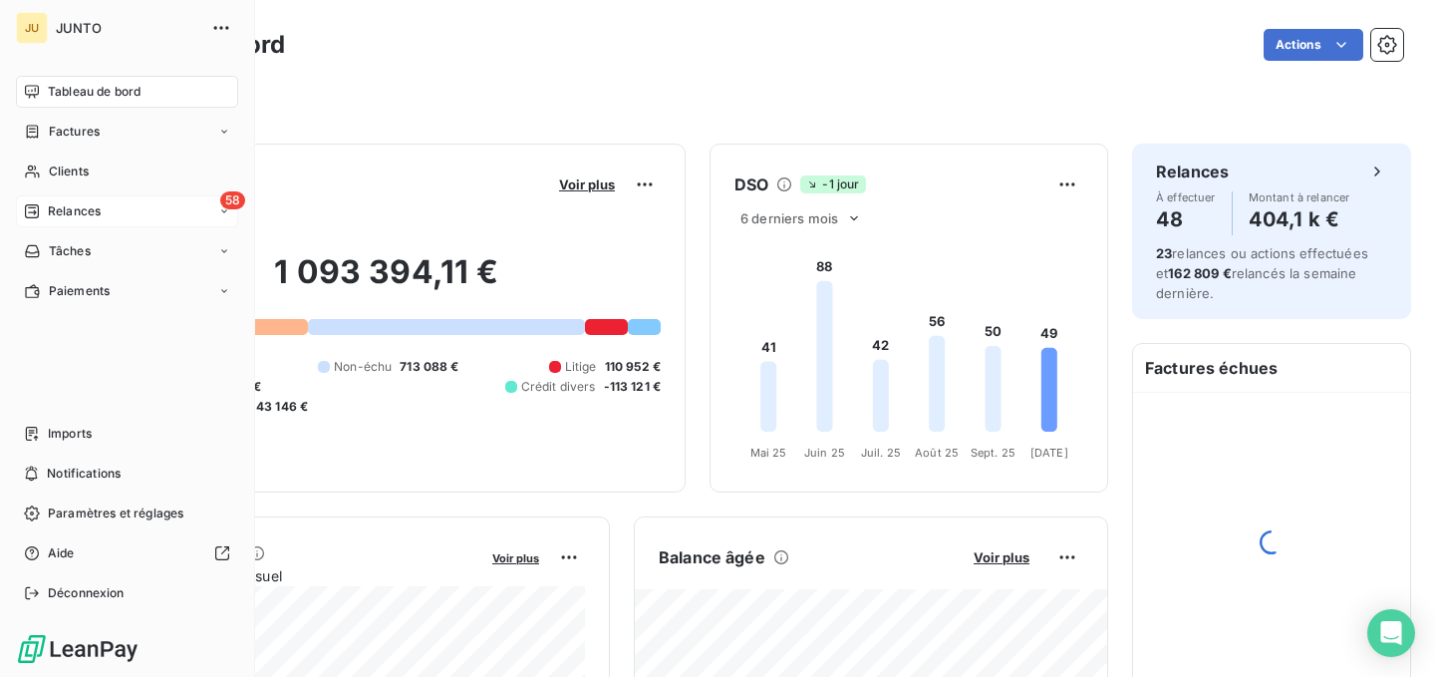 The image size is (1435, 677). What do you see at coordinates (84, 474) in the screenshot?
I see `span: Notifications` at bounding box center [84, 474].